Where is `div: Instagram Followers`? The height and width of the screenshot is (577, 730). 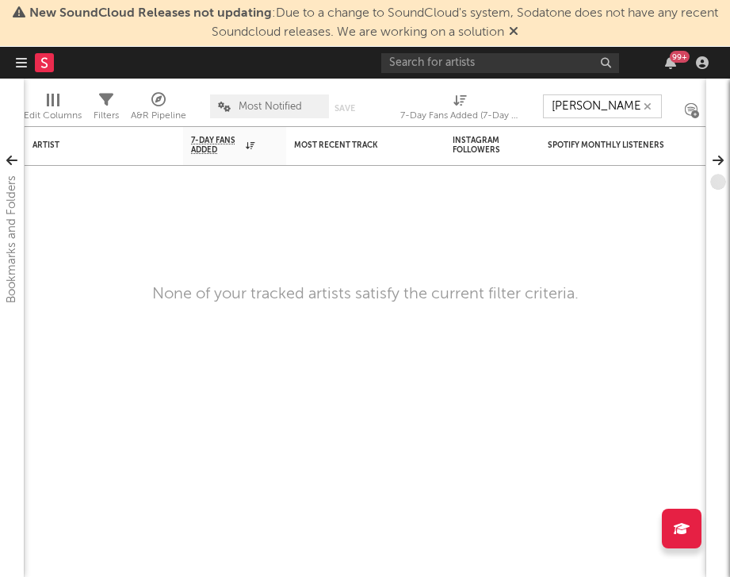 div: Instagram Followers is located at coordinates (481, 145).